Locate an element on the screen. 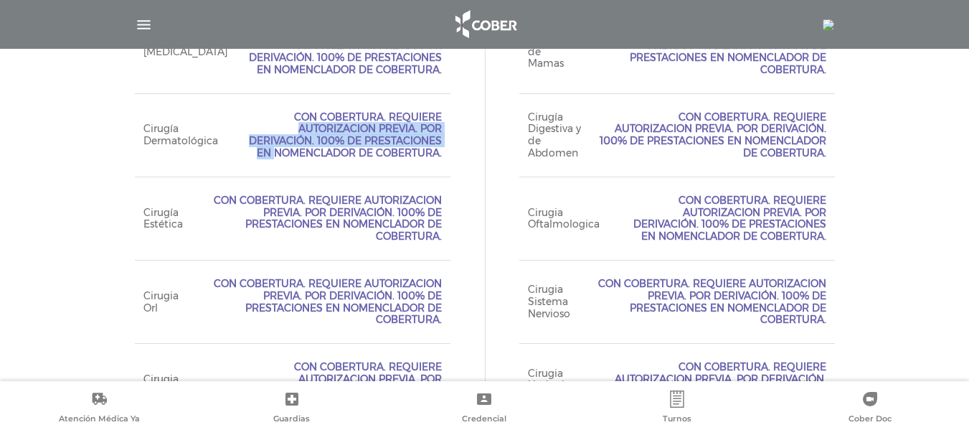  span: Turnos is located at coordinates (677, 420).